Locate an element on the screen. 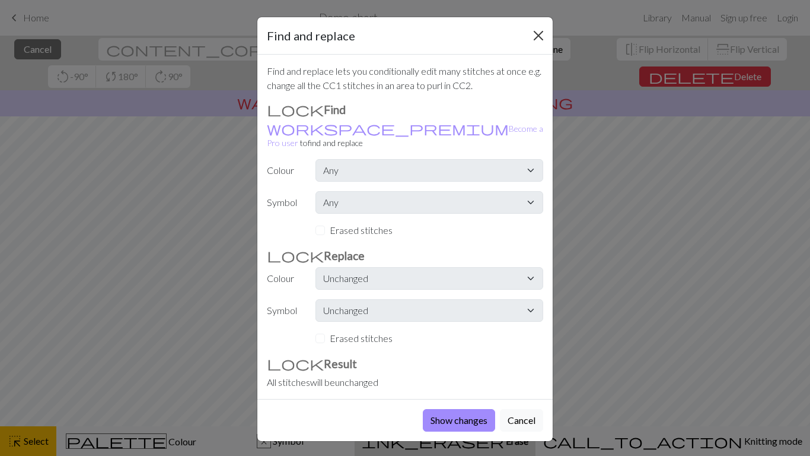  h3: Find is located at coordinates (405, 109).